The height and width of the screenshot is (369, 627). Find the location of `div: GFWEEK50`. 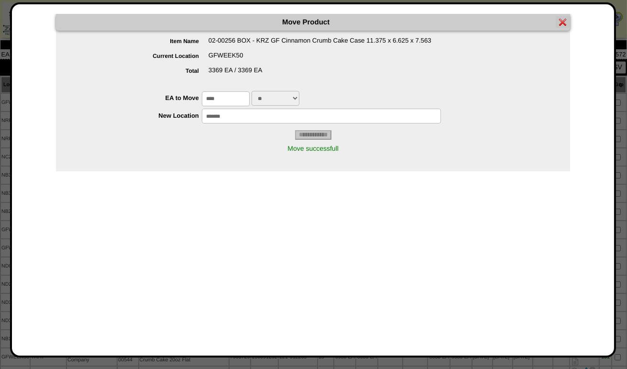

div: GFWEEK50 is located at coordinates (322, 59).